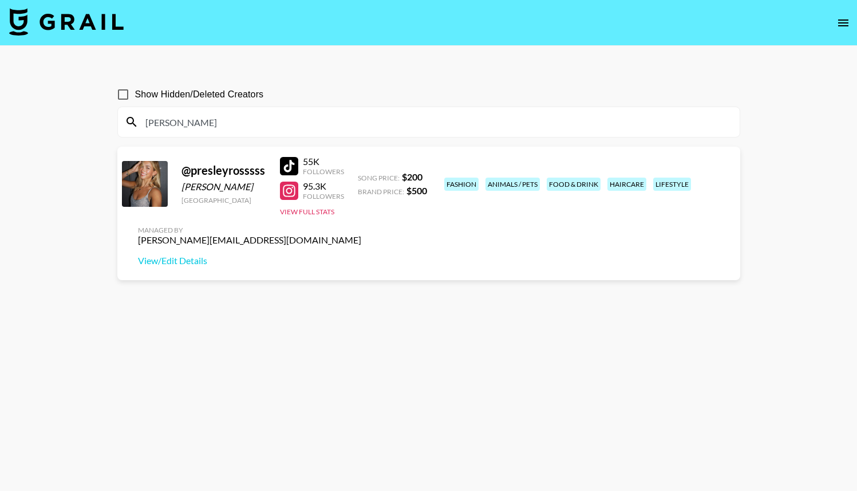  Describe the element at coordinates (843, 23) in the screenshot. I see `button: open drawer` at that location.